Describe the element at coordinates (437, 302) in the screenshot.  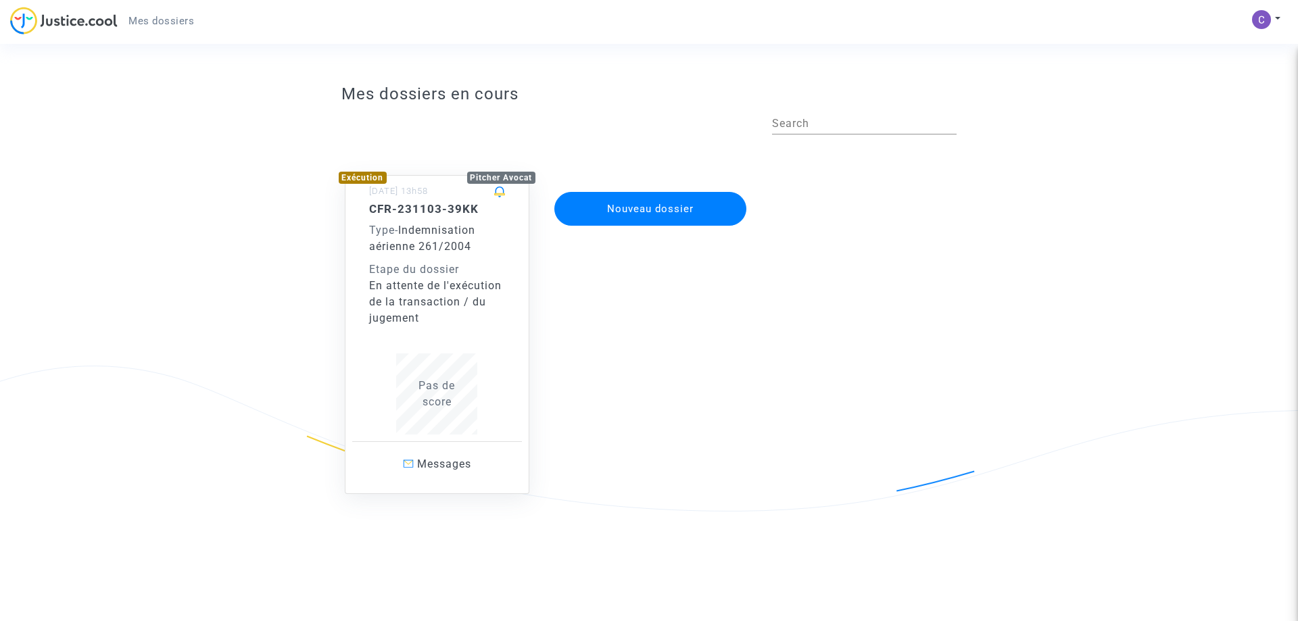
I see `div: En attente de l'exécution de la transaction / du jugement` at that location.